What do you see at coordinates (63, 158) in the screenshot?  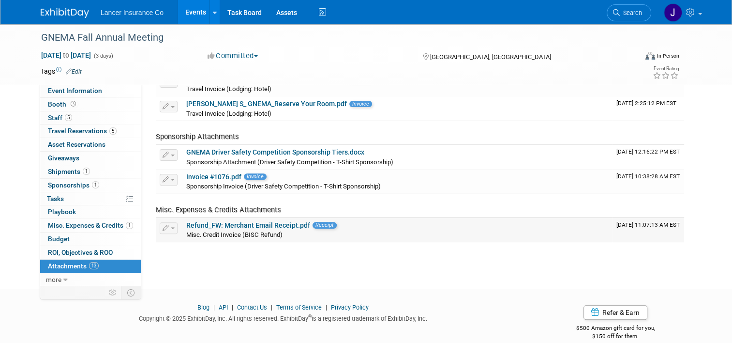 I see `span: Giveaways` at bounding box center [63, 158].